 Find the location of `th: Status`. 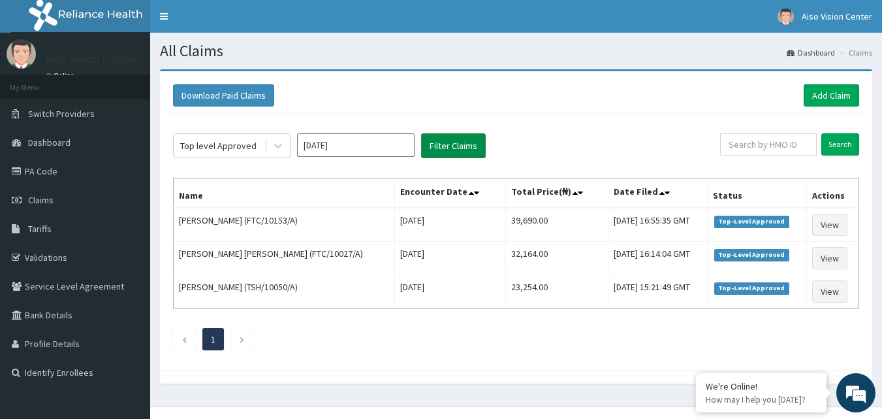

th: Status is located at coordinates (757, 193).